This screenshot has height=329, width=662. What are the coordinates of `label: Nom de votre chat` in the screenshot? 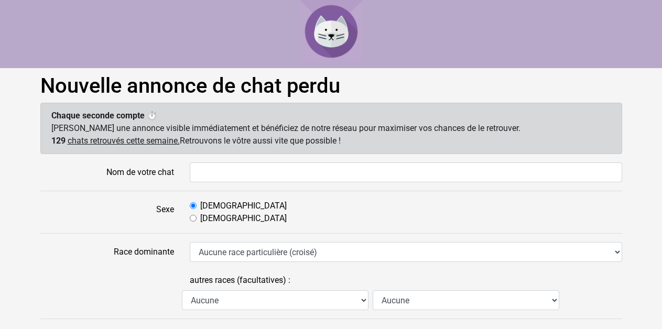 It's located at (107, 172).